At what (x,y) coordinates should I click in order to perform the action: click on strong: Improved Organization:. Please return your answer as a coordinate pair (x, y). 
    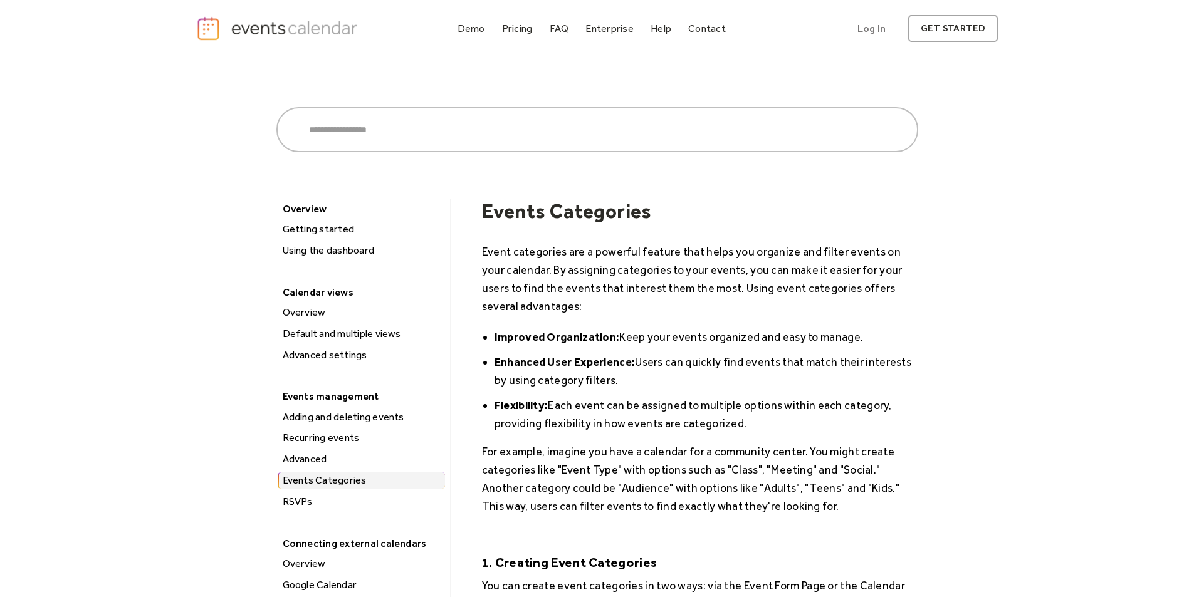
    Looking at the image, I should click on (557, 337).